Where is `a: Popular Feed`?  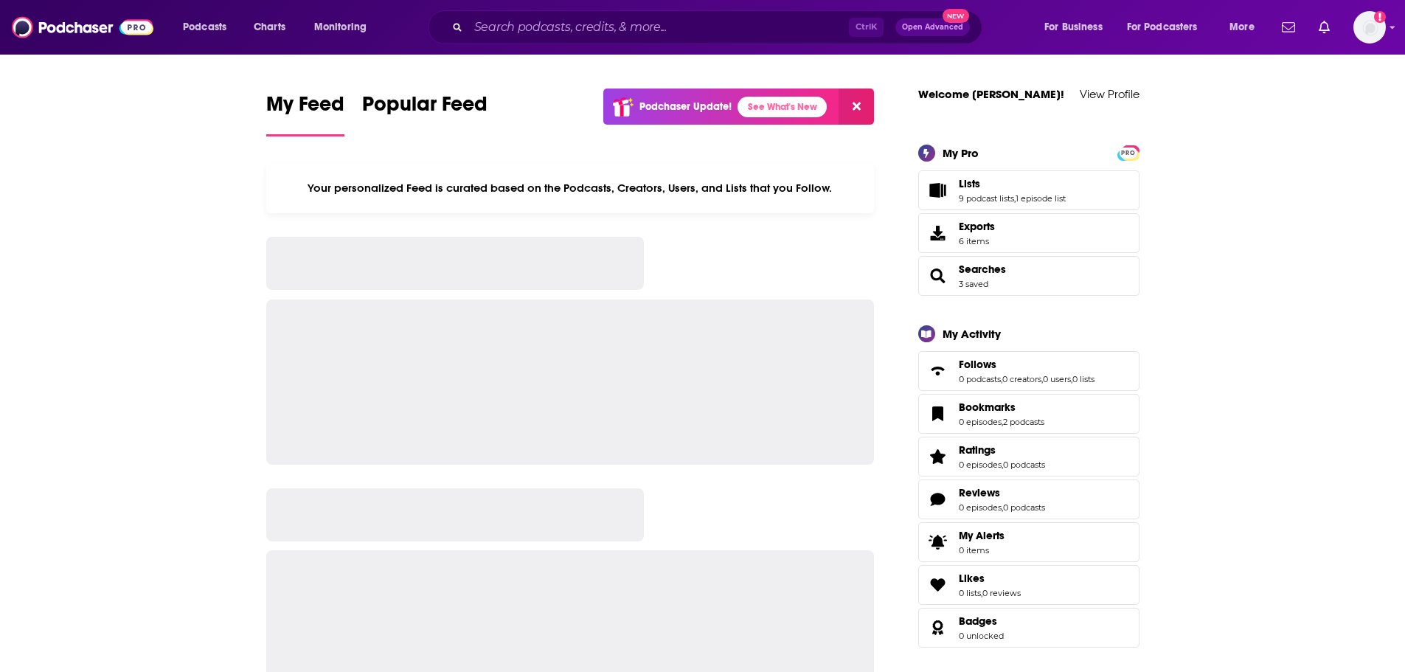 a: Popular Feed is located at coordinates (425, 114).